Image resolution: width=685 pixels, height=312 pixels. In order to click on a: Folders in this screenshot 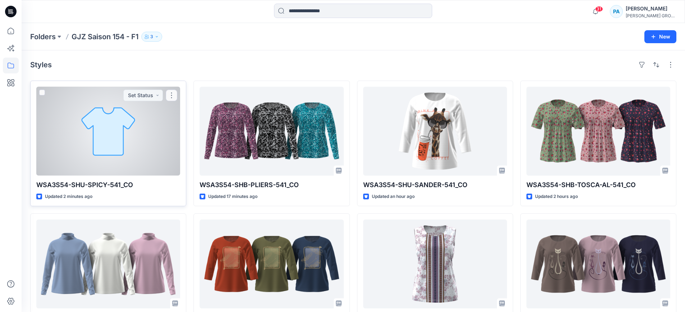, I will do `click(43, 37)`.